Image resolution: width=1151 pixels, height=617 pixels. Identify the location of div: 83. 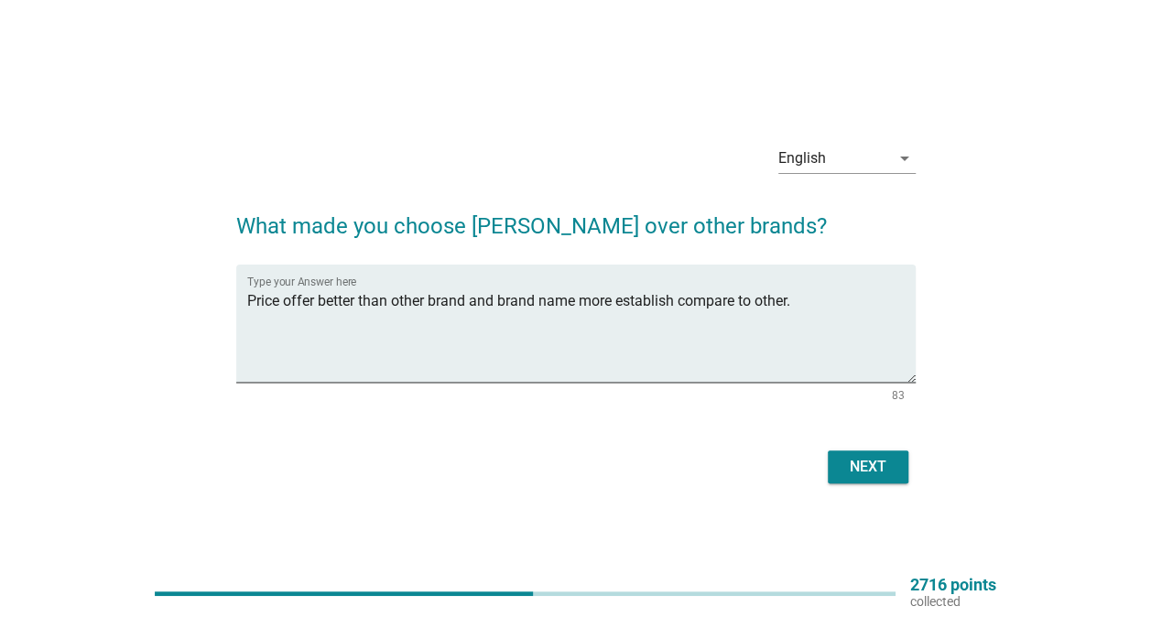
(898, 396).